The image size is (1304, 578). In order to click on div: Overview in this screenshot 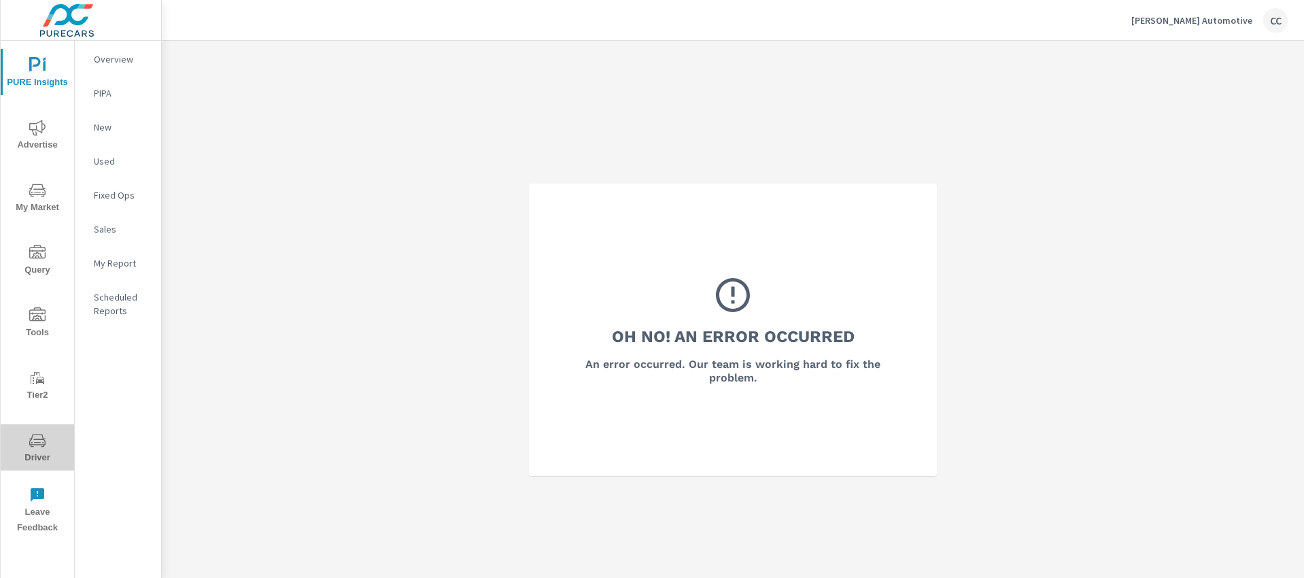, I will do `click(118, 59)`.